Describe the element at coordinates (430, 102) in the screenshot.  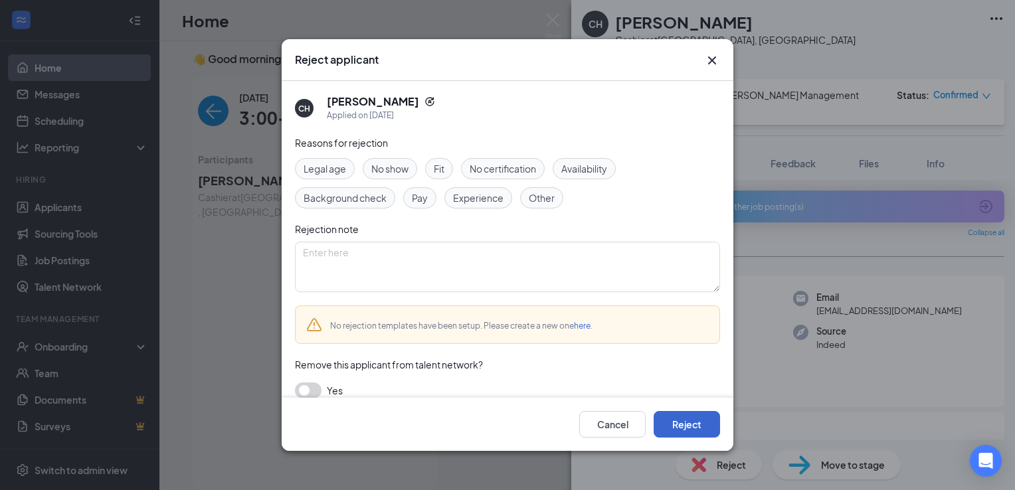
I see `svg: Reapply` at that location.